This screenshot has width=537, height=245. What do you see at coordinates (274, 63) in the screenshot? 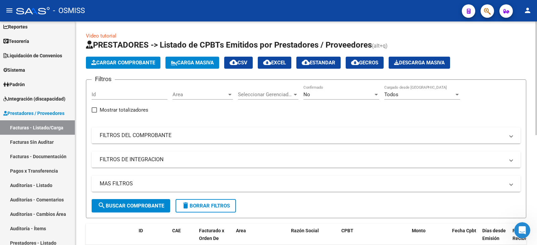
I see `span: EXCEL` at bounding box center [274, 63].